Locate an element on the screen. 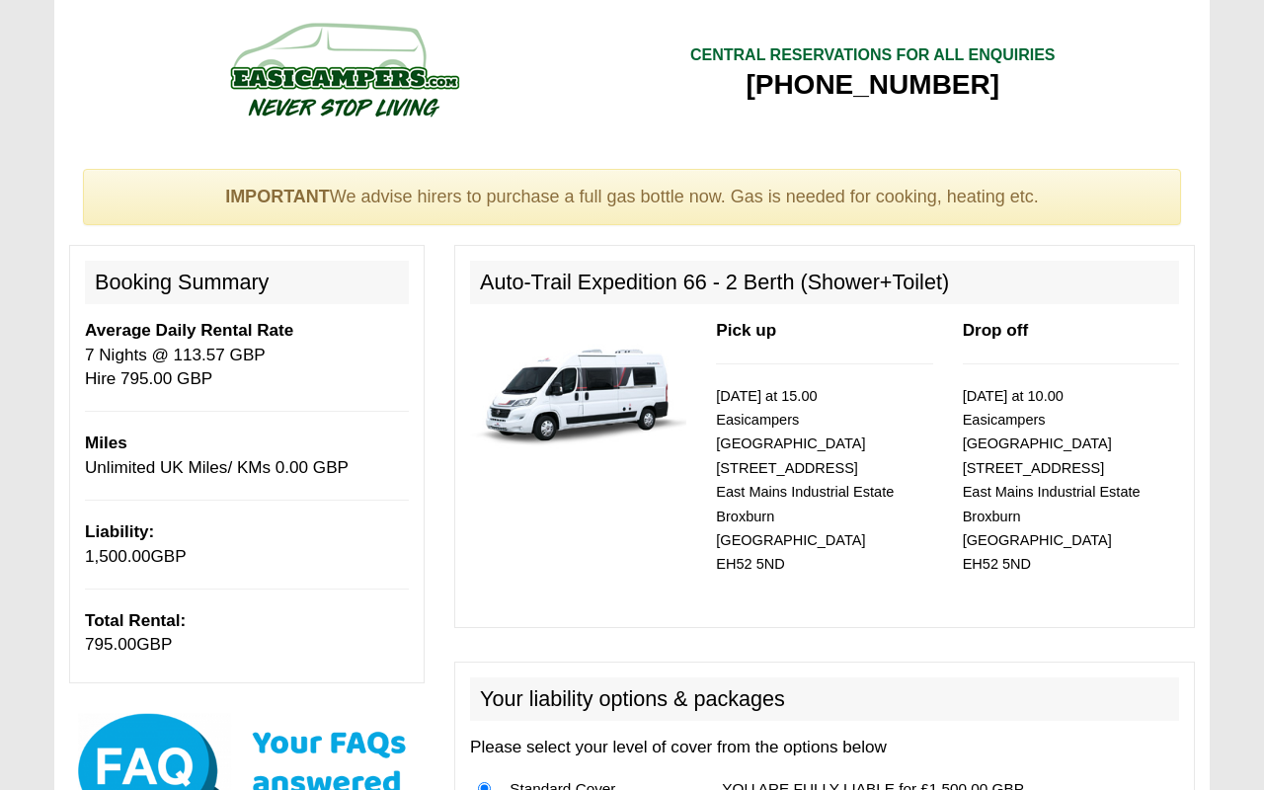 This screenshot has width=1264, height=790. b: Miles is located at coordinates (106, 442).